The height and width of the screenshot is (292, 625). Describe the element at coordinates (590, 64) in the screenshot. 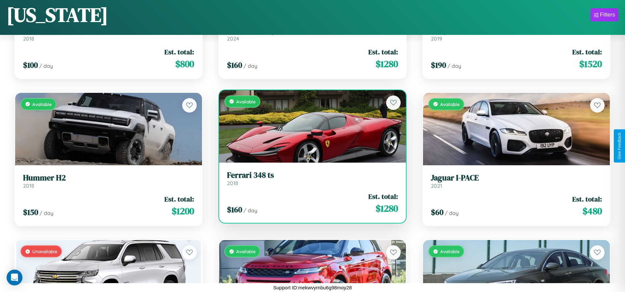

I see `span: $ 1520` at that location.